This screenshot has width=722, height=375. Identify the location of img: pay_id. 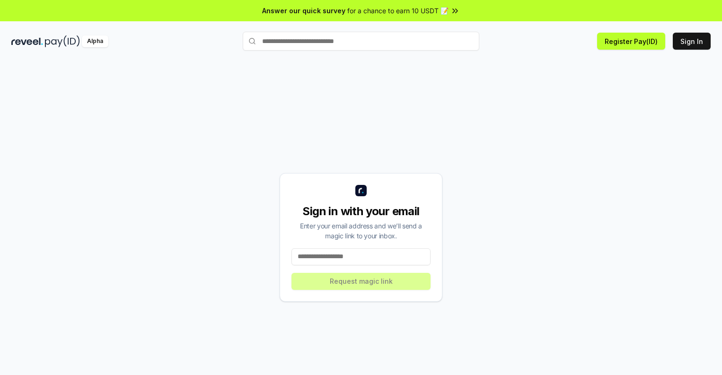
(62, 41).